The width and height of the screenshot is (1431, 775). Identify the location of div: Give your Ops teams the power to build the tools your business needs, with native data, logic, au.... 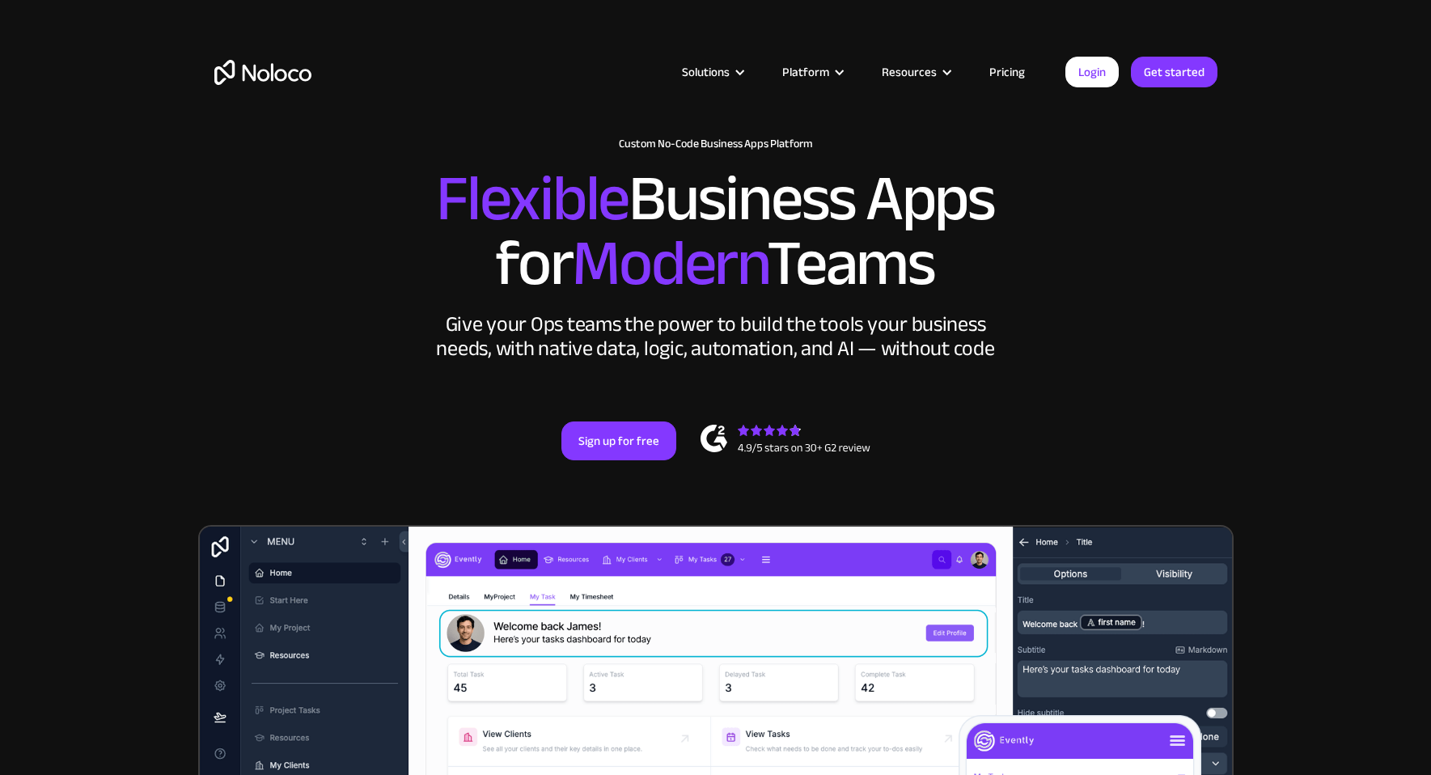
(716, 336).